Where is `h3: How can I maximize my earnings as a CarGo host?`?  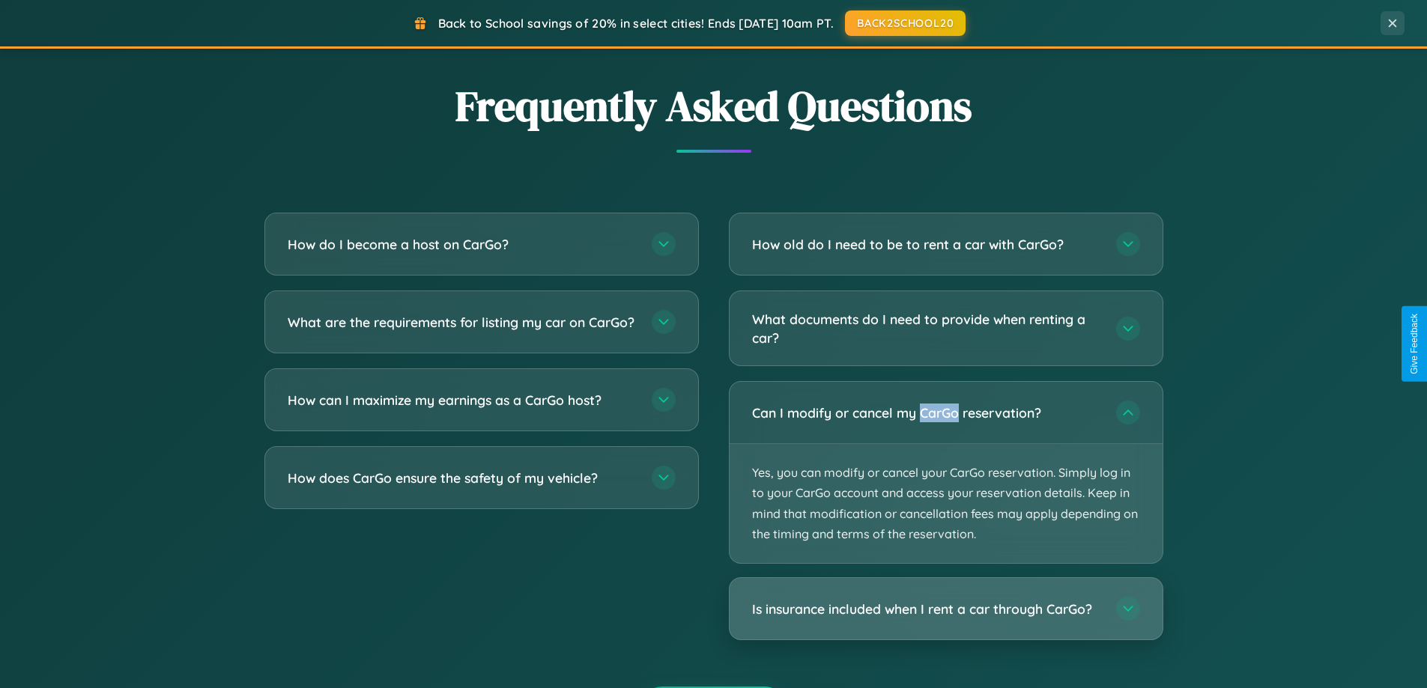 h3: How can I maximize my earnings as a CarGo host? is located at coordinates (462, 400).